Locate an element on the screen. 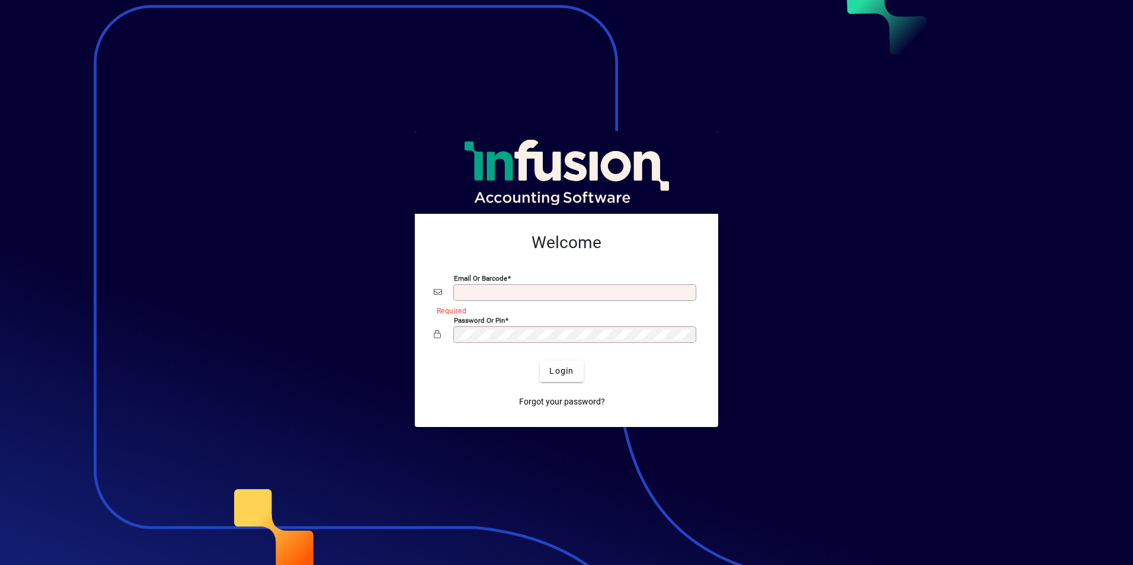 The width and height of the screenshot is (1133, 565). a: Forgot your password? is located at coordinates (562, 402).